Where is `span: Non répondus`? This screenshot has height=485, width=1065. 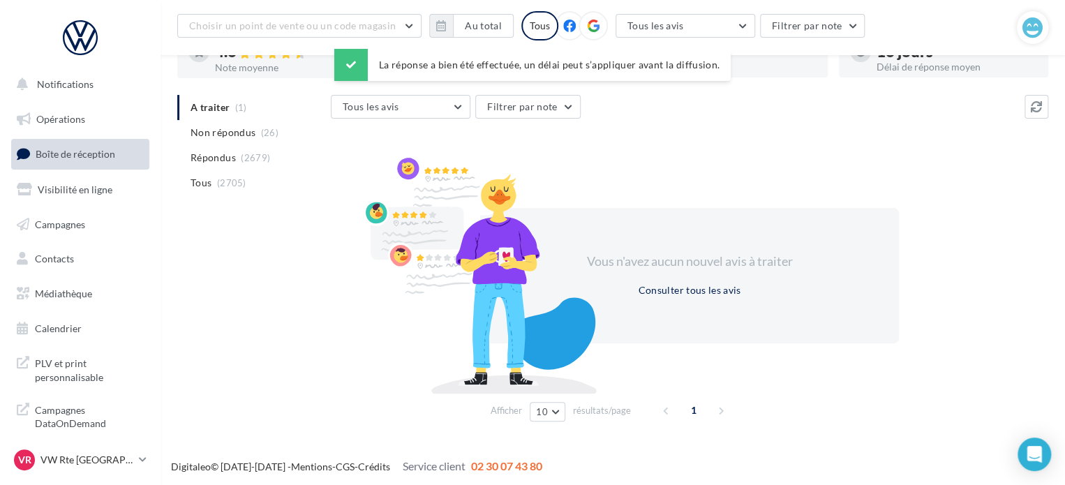
span: Non répondus is located at coordinates (223, 133).